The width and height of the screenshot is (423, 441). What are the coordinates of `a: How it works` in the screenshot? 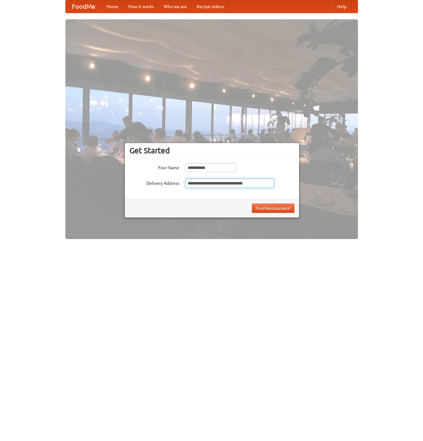 It's located at (141, 7).